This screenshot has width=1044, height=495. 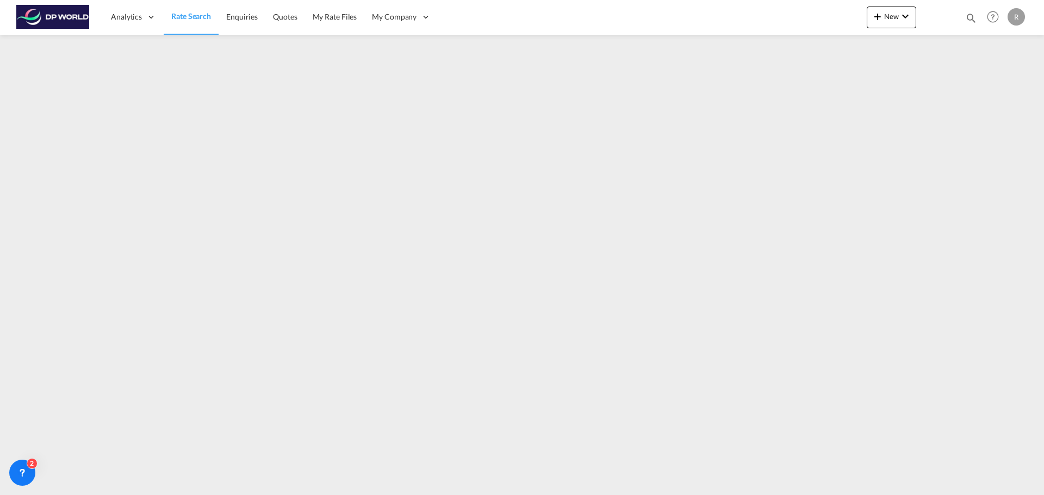 What do you see at coordinates (394, 17) in the screenshot?
I see `span: My Company` at bounding box center [394, 17].